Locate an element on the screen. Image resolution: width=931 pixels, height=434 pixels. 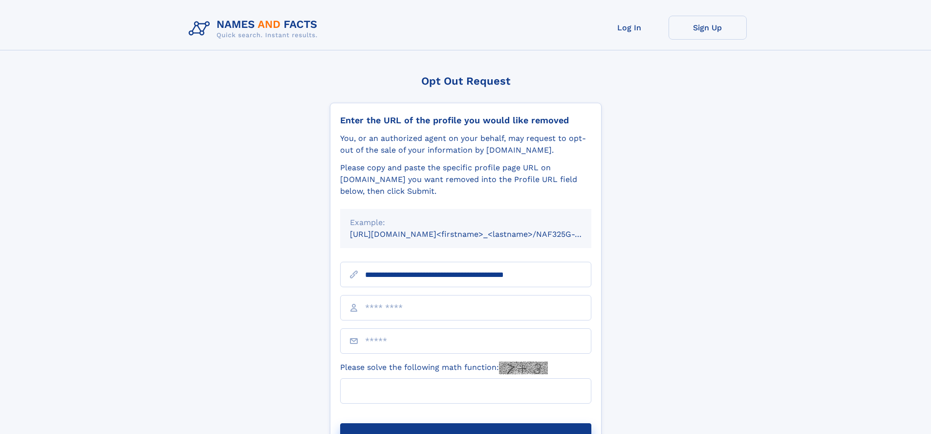
label: Please solve the following math function: is located at coordinates (444, 368).